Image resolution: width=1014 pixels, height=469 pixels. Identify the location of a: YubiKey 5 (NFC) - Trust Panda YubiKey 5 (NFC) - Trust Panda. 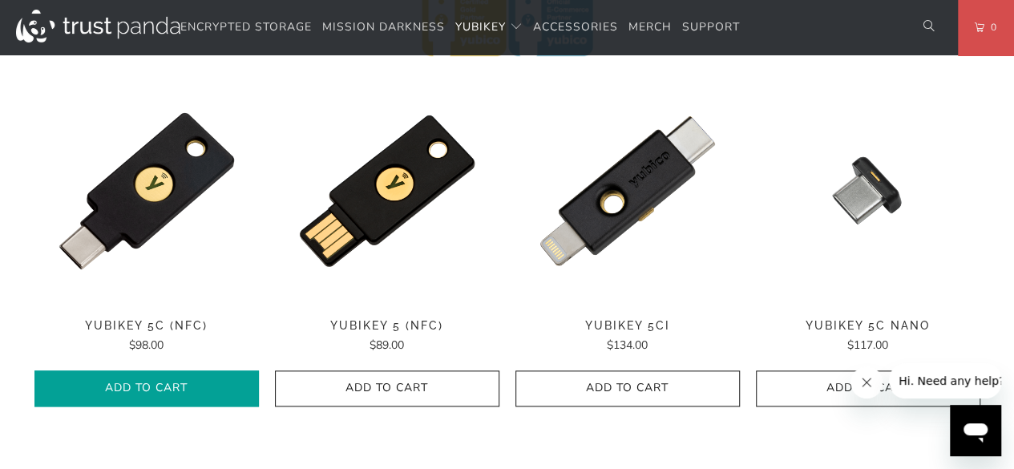
(387, 191).